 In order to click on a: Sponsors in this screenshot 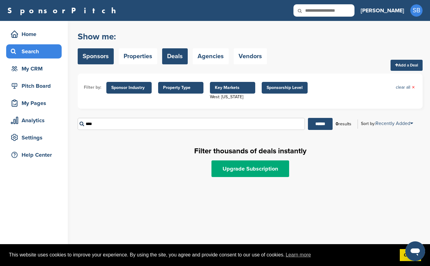, I will do `click(96, 56)`.